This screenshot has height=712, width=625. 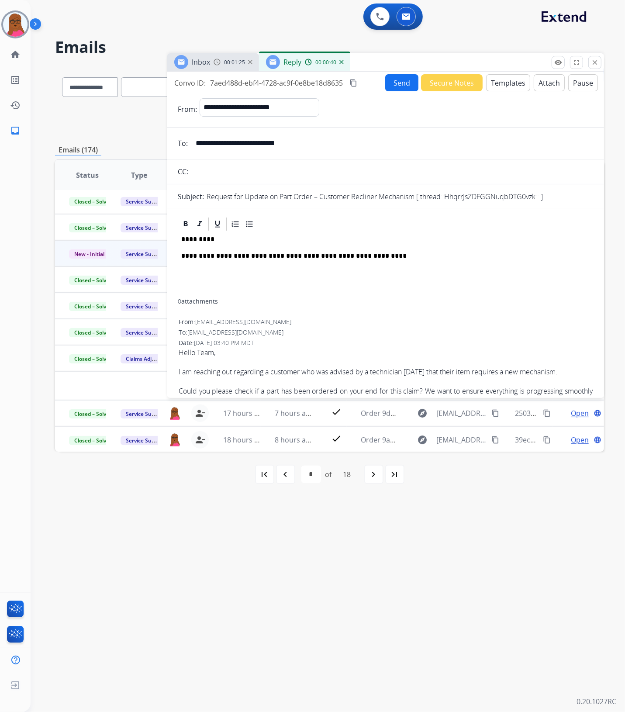 What do you see at coordinates (139, 175) in the screenshot?
I see `span: Type` at bounding box center [139, 175].